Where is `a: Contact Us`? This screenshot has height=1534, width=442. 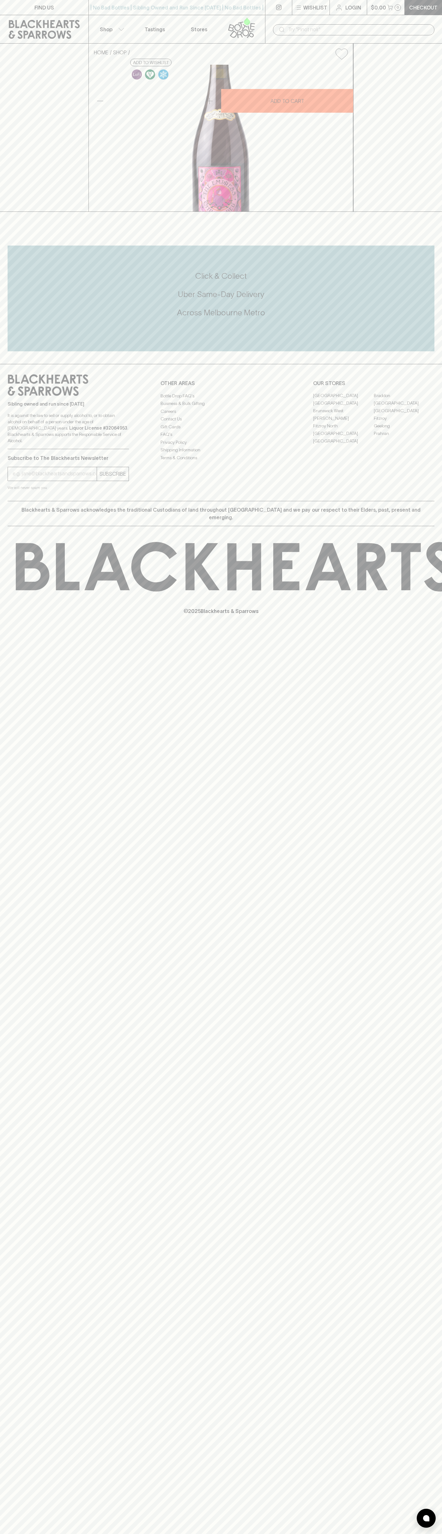 a: Contact Us is located at coordinates (221, 419).